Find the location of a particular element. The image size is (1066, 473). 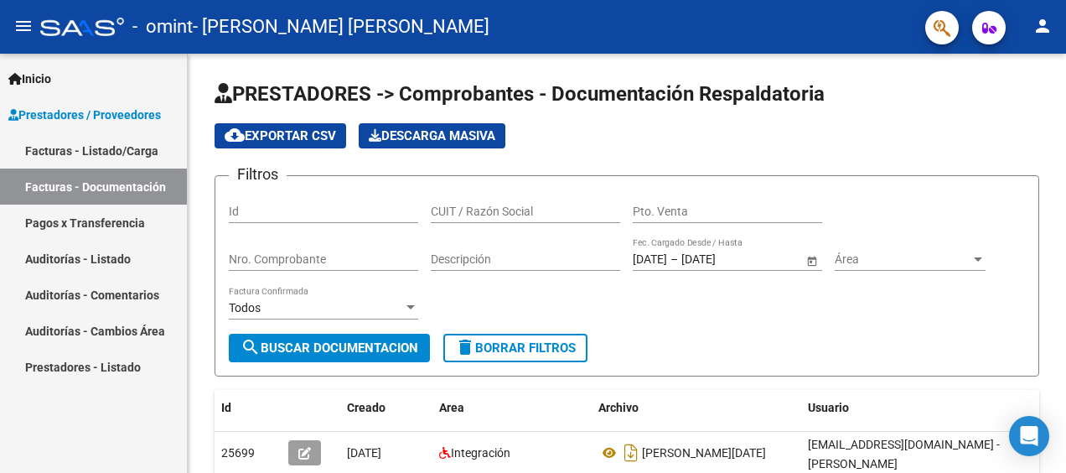

button: Exportar CSV is located at coordinates (280, 136).